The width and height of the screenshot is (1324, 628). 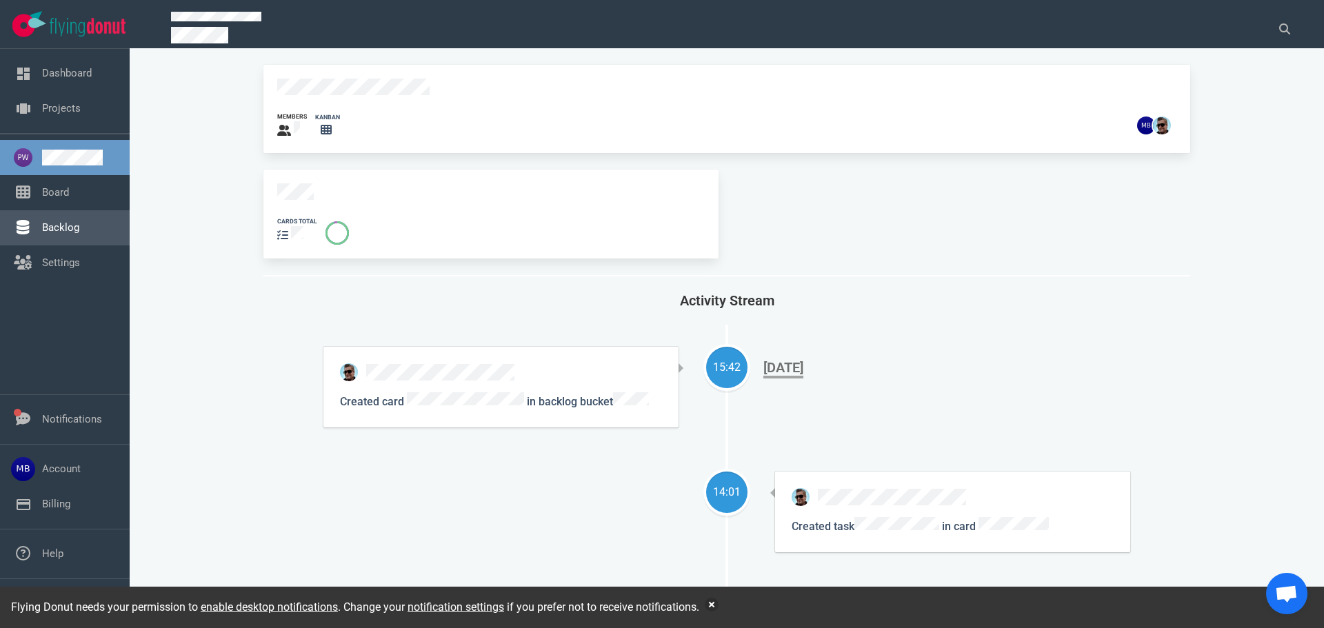 What do you see at coordinates (55, 192) in the screenshot?
I see `a: Board` at bounding box center [55, 192].